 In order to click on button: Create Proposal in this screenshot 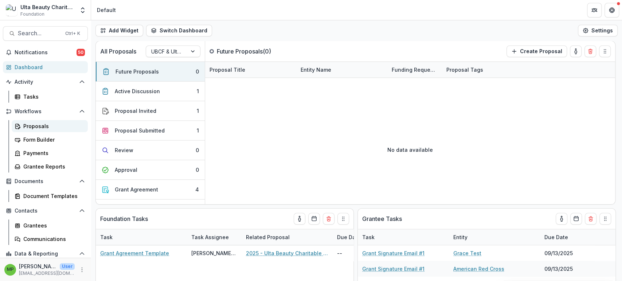, I will do `click(537, 51)`.